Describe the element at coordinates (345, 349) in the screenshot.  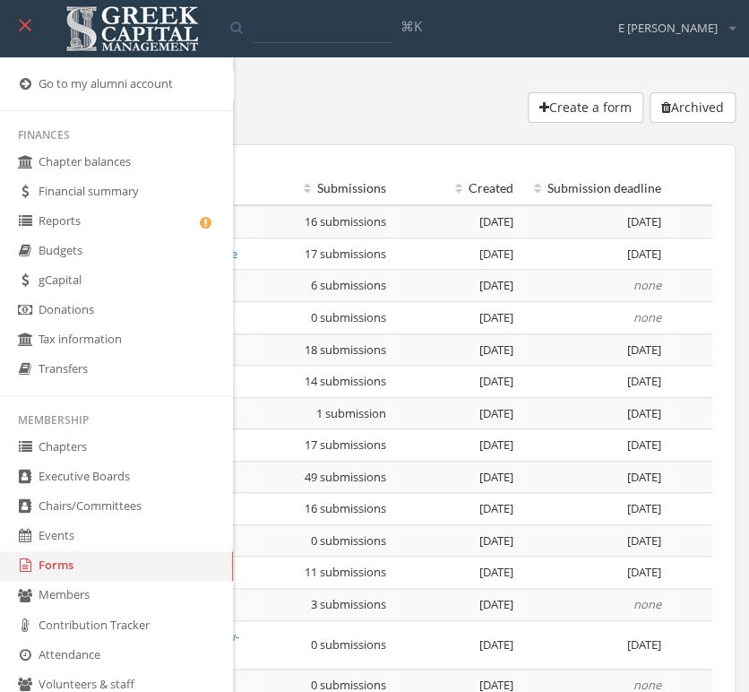
I see `span: 18 submissions` at that location.